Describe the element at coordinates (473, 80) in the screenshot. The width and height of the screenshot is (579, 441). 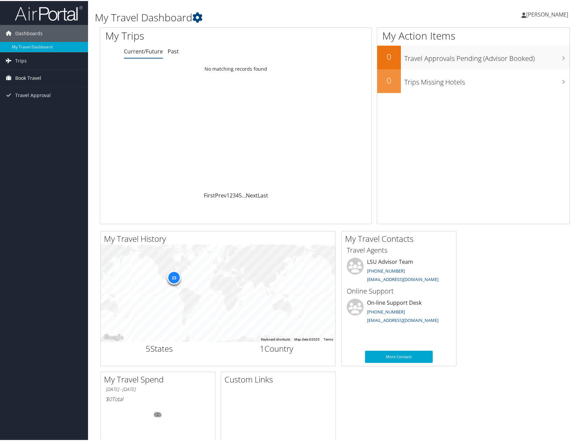
I see `a: 0Trips Missing Hotels` at that location.